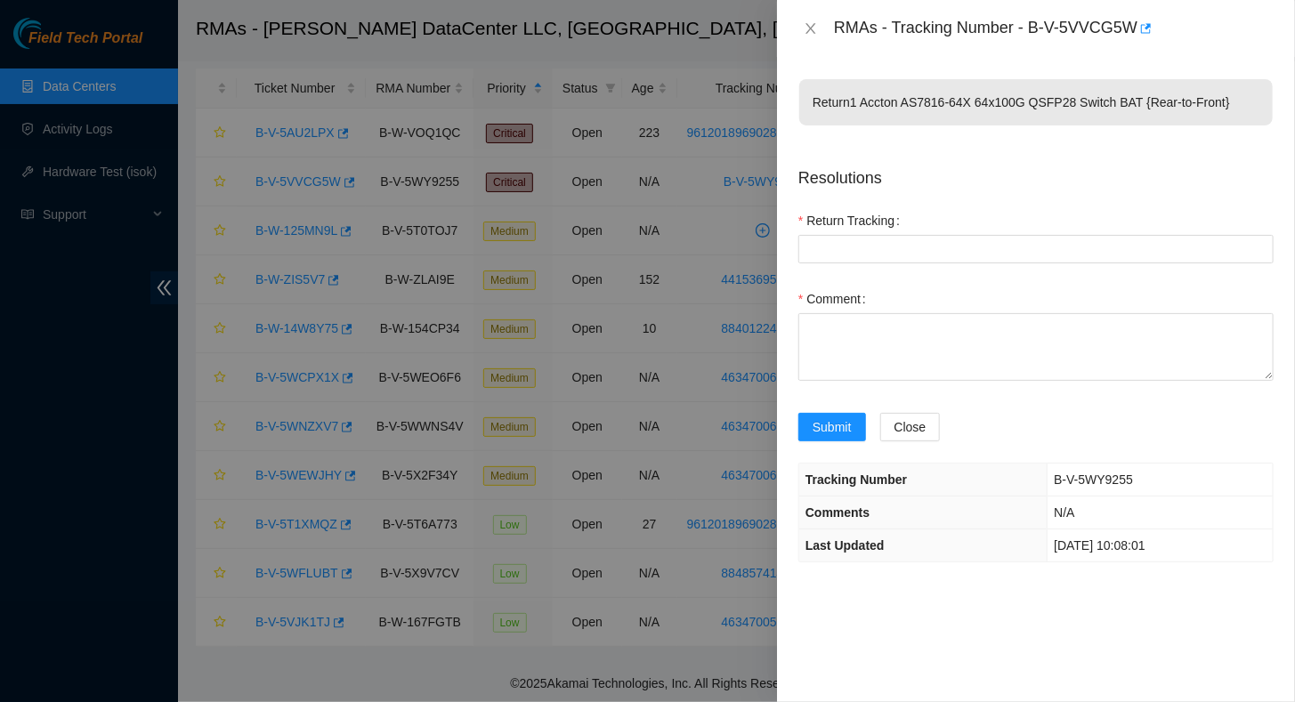  Describe the element at coordinates (1036, 102) in the screenshot. I see `p: Return 1 Accton AS7816-64X 64x100G QSFP28 Switch BAT {Rear-to-Front}` at that location.